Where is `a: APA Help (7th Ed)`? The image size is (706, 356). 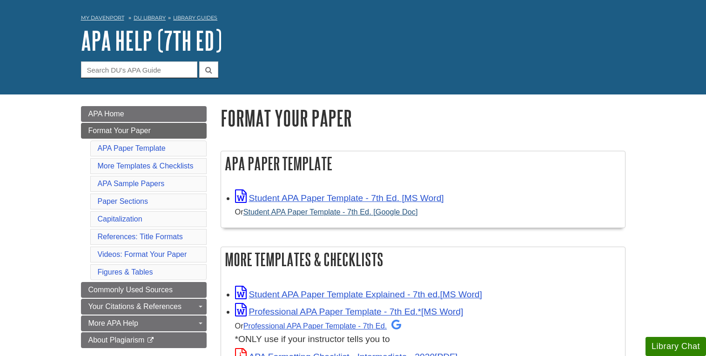 a: APA Help (7th Ed) is located at coordinates (151, 41).